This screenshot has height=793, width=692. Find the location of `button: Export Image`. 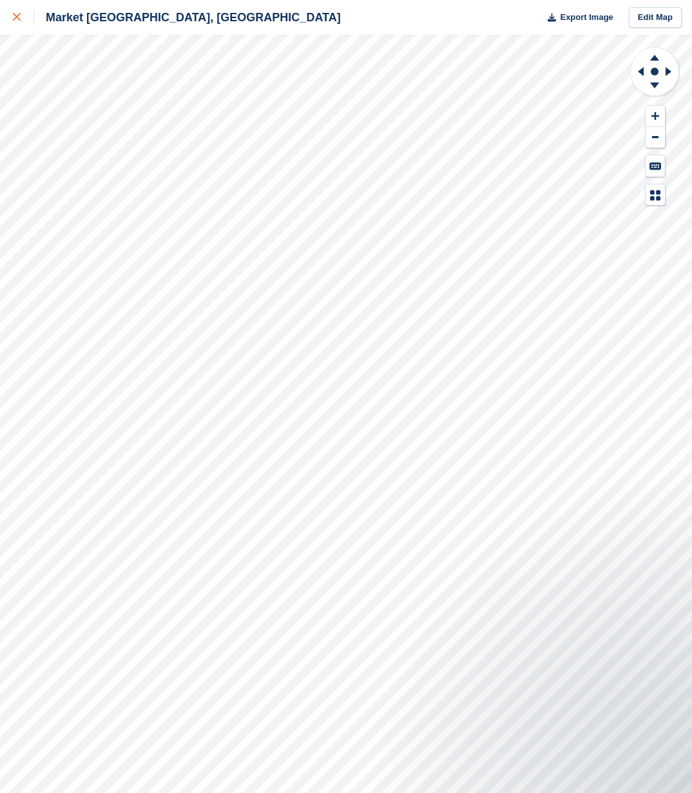

button: Export Image is located at coordinates (577, 17).